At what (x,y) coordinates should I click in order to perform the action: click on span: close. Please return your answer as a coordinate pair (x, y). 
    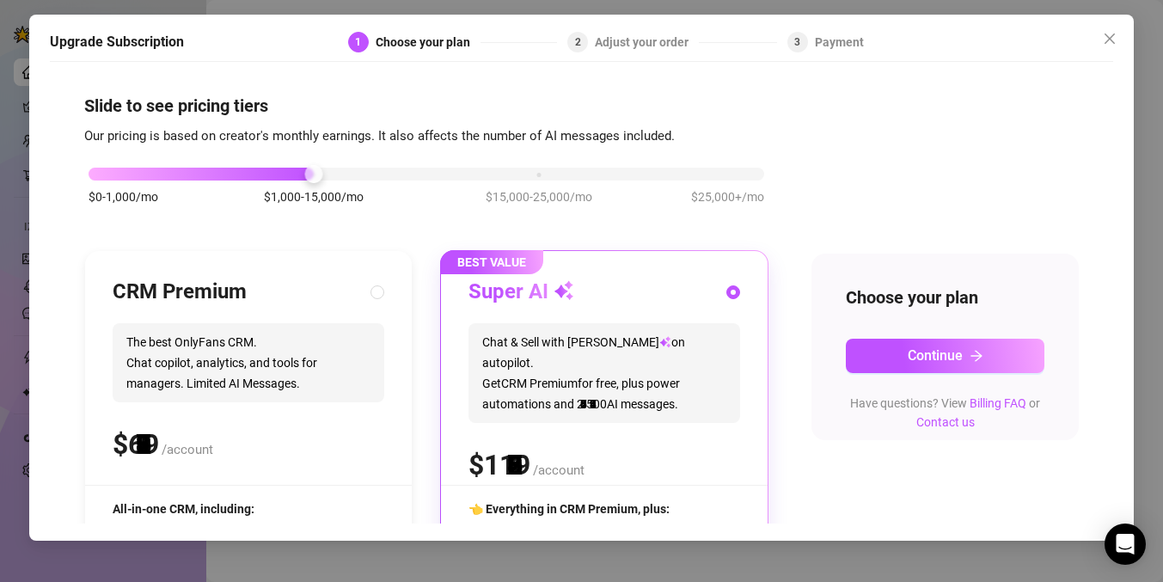
    Looking at the image, I should click on (1110, 39).